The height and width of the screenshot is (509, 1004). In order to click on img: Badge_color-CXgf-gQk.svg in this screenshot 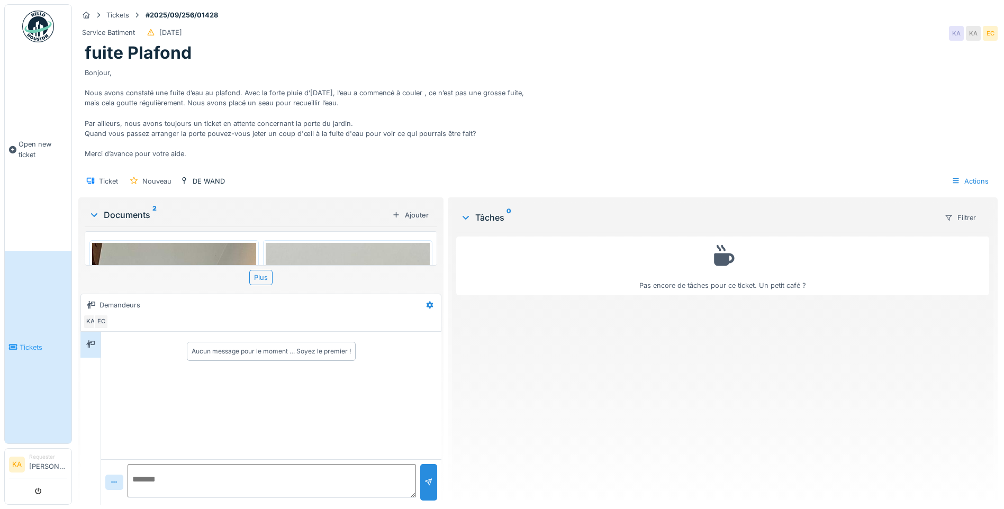, I will do `click(38, 26)`.